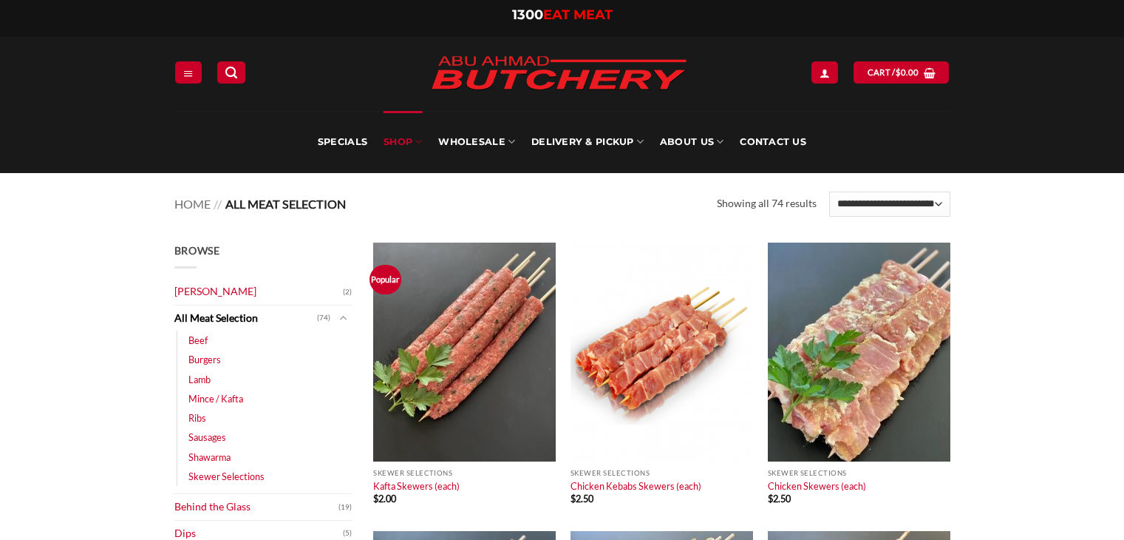  Describe the element at coordinates (347, 292) in the screenshot. I see `span: (2)` at that location.